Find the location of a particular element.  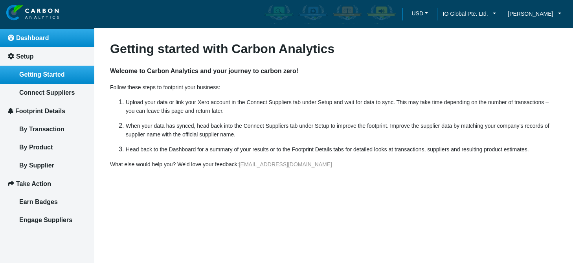

img: carbon-offsetter-enabled.png is located at coordinates (347, 14).